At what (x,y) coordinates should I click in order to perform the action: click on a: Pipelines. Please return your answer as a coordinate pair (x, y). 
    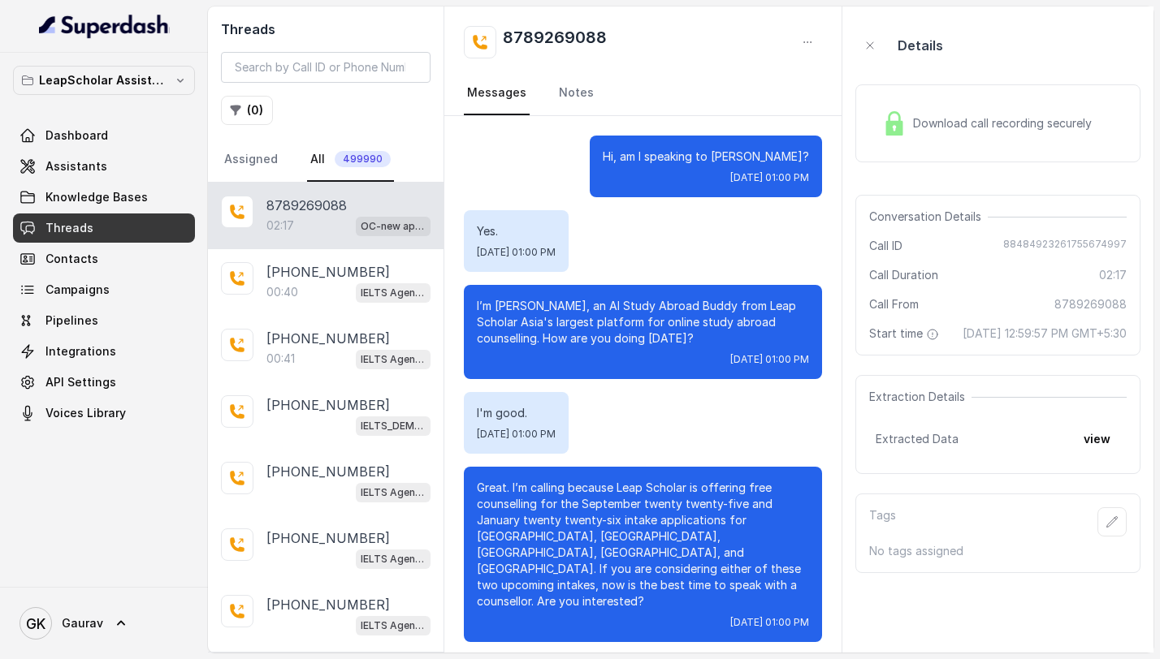
    Looking at the image, I should click on (104, 321).